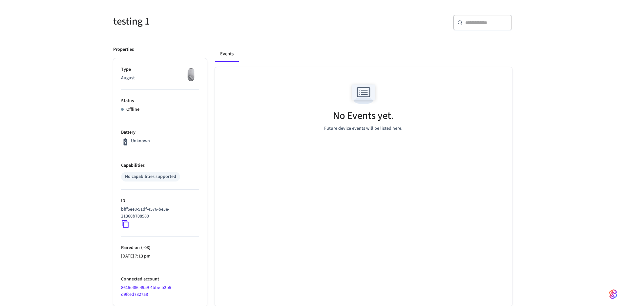 This screenshot has width=625, height=306. What do you see at coordinates (191, 74) in the screenshot?
I see `img: August Wifi Smart Lock 3rd Gen, Silver, Front` at bounding box center [191, 74].